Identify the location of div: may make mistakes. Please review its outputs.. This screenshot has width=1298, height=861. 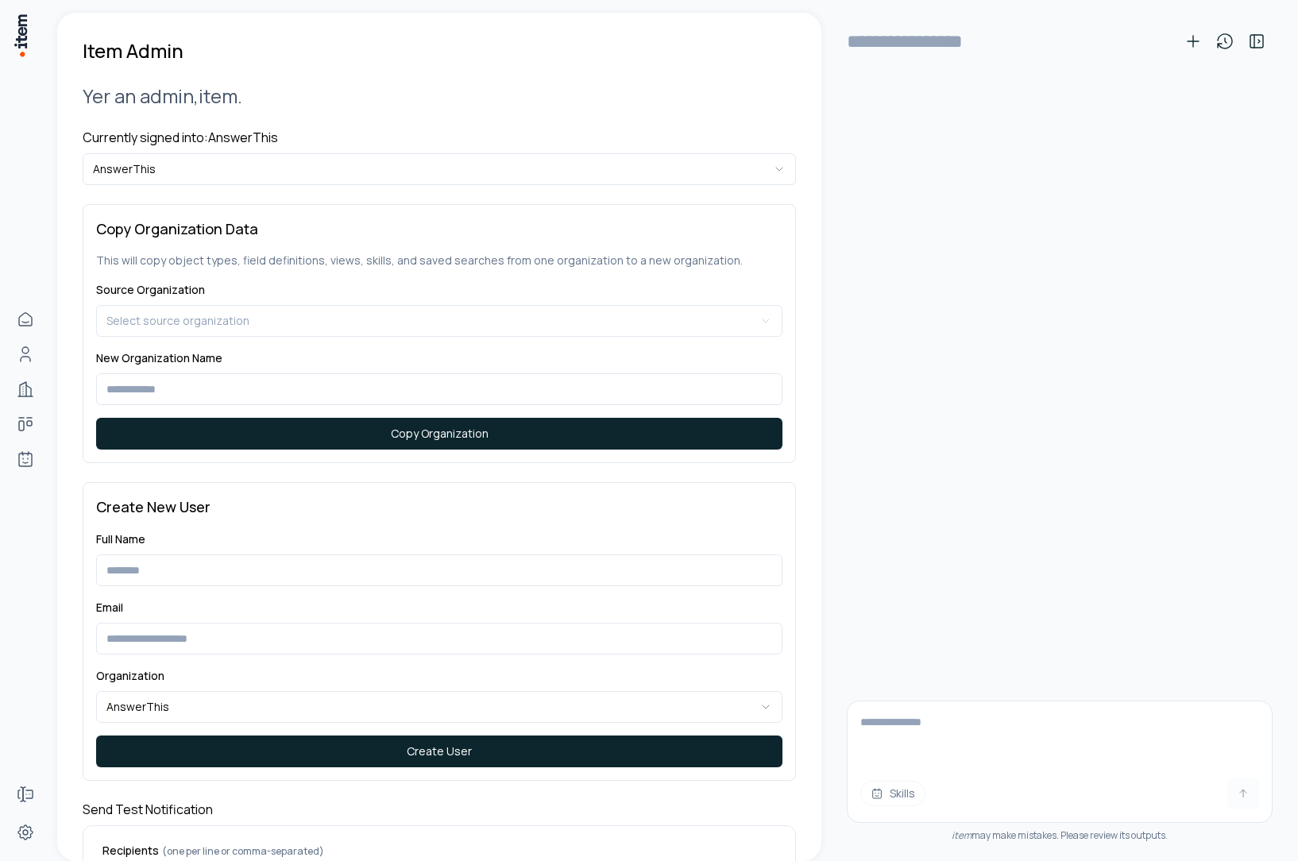
(1060, 836).